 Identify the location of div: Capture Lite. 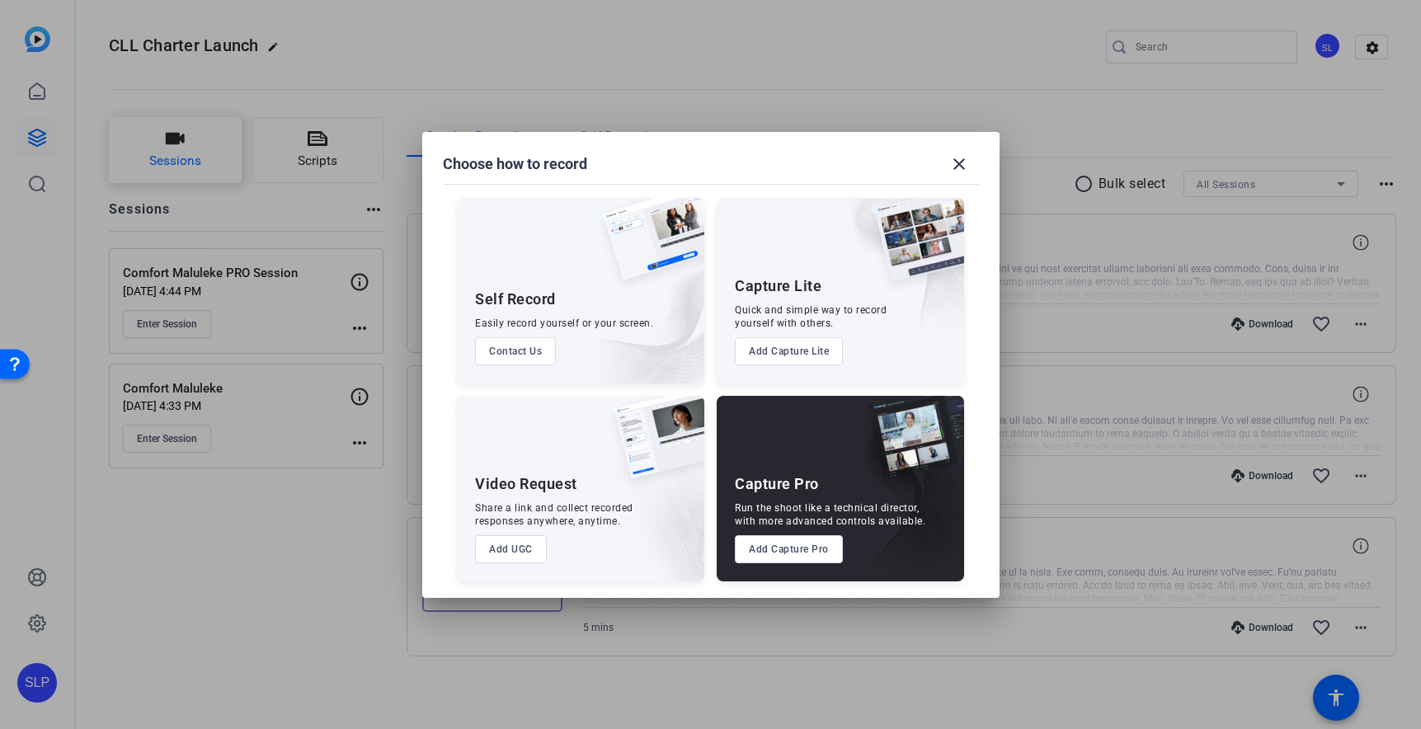
(778, 286).